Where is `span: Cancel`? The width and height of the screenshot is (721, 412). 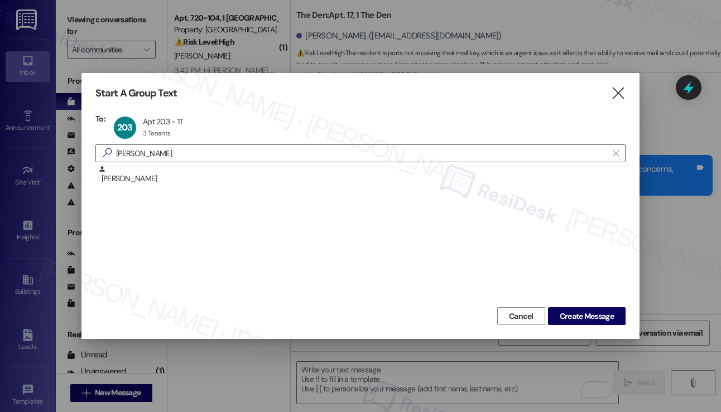 span: Cancel is located at coordinates (521, 316).